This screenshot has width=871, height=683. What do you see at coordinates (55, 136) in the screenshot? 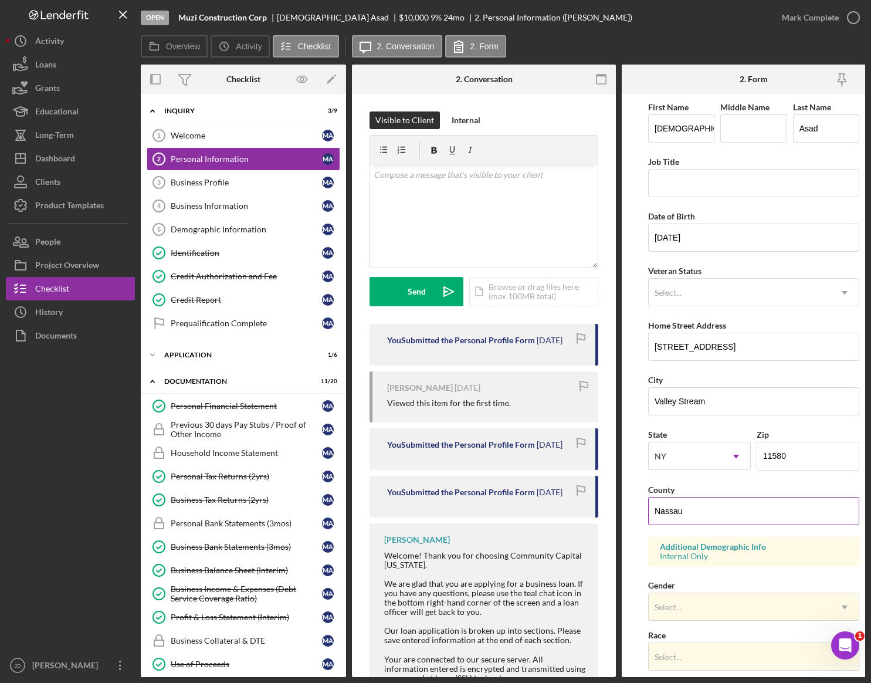
I see `div: Long-Term` at bounding box center [55, 136].